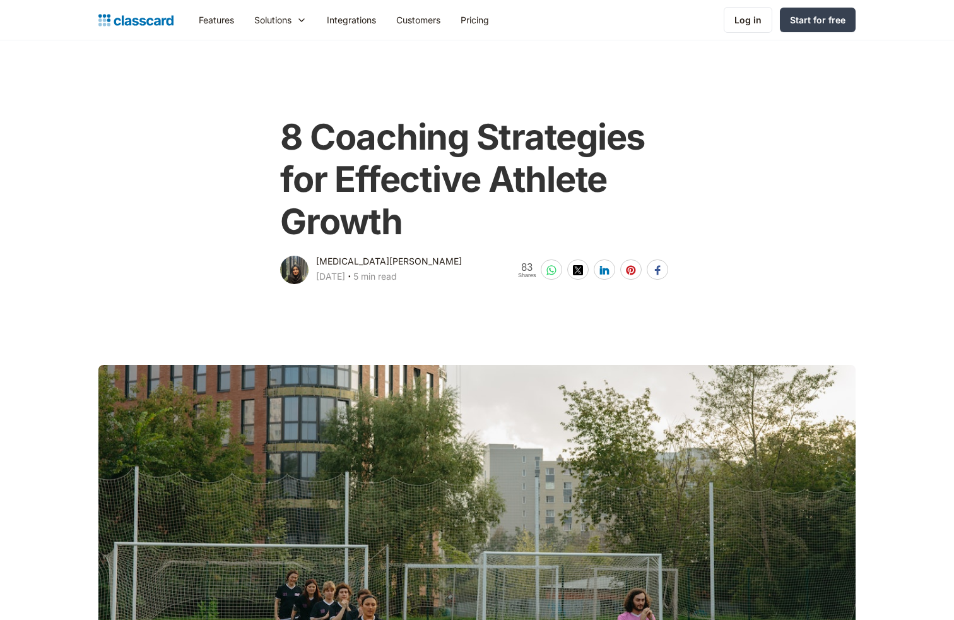  I want to click on img: facebook-white sharing button, so click(658, 270).